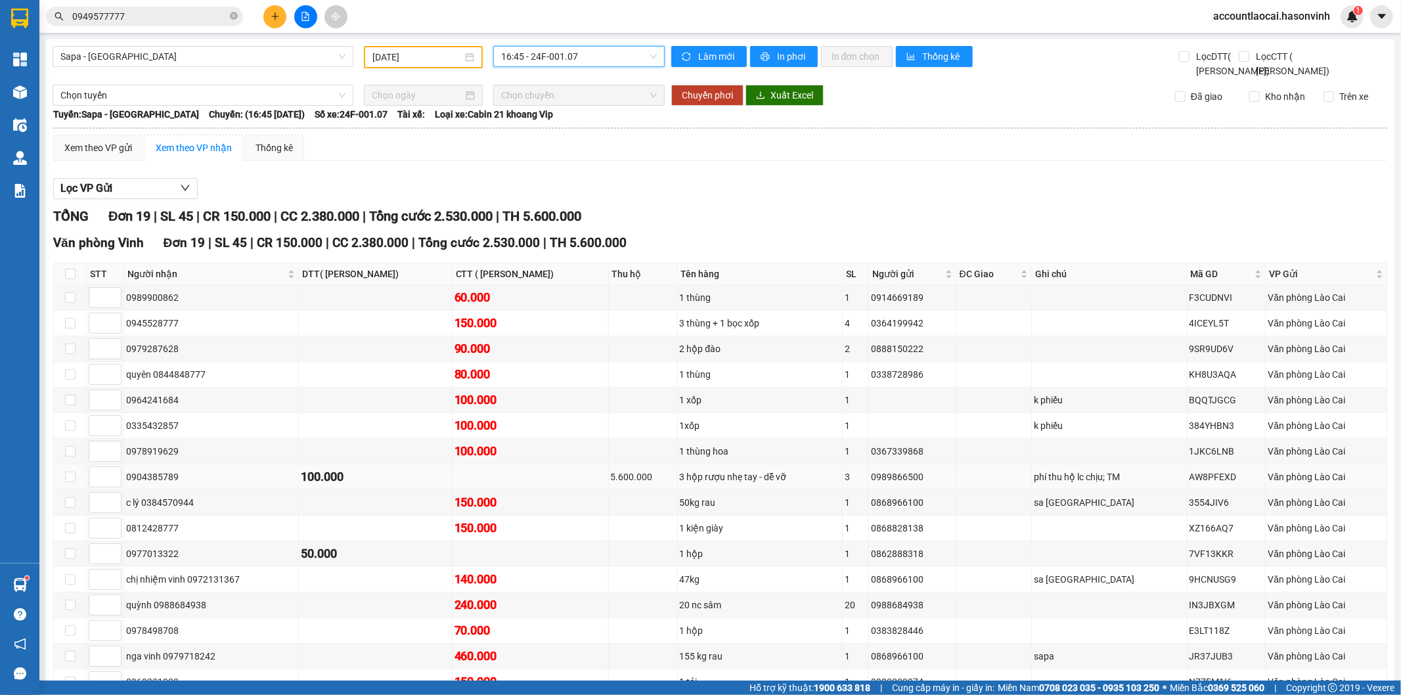  I want to click on div: IN3JBXGM, so click(1227, 605).